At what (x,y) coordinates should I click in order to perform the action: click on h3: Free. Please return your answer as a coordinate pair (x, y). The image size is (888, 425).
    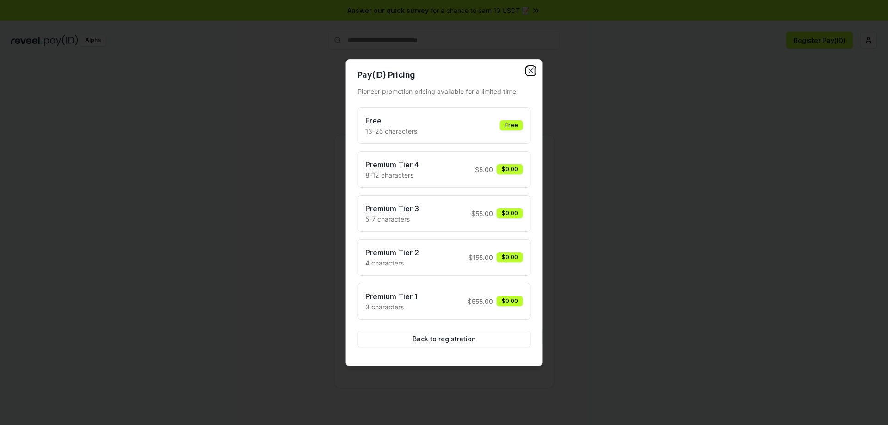
    Looking at the image, I should click on (391, 121).